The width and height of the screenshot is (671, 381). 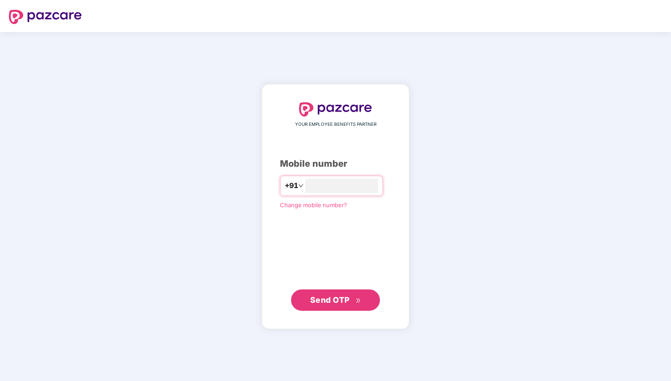 What do you see at coordinates (336, 300) in the screenshot?
I see `button: Send OTPdouble-right` at bounding box center [336, 300].